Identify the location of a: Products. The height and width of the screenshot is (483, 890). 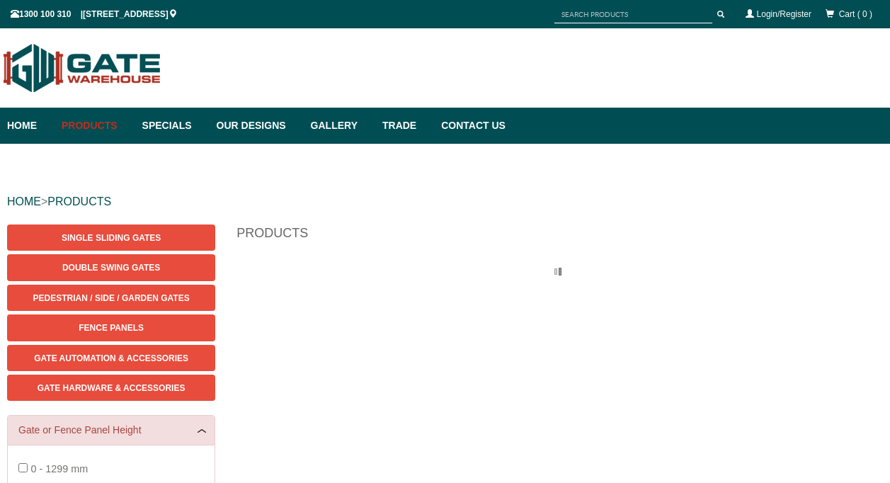
(95, 125).